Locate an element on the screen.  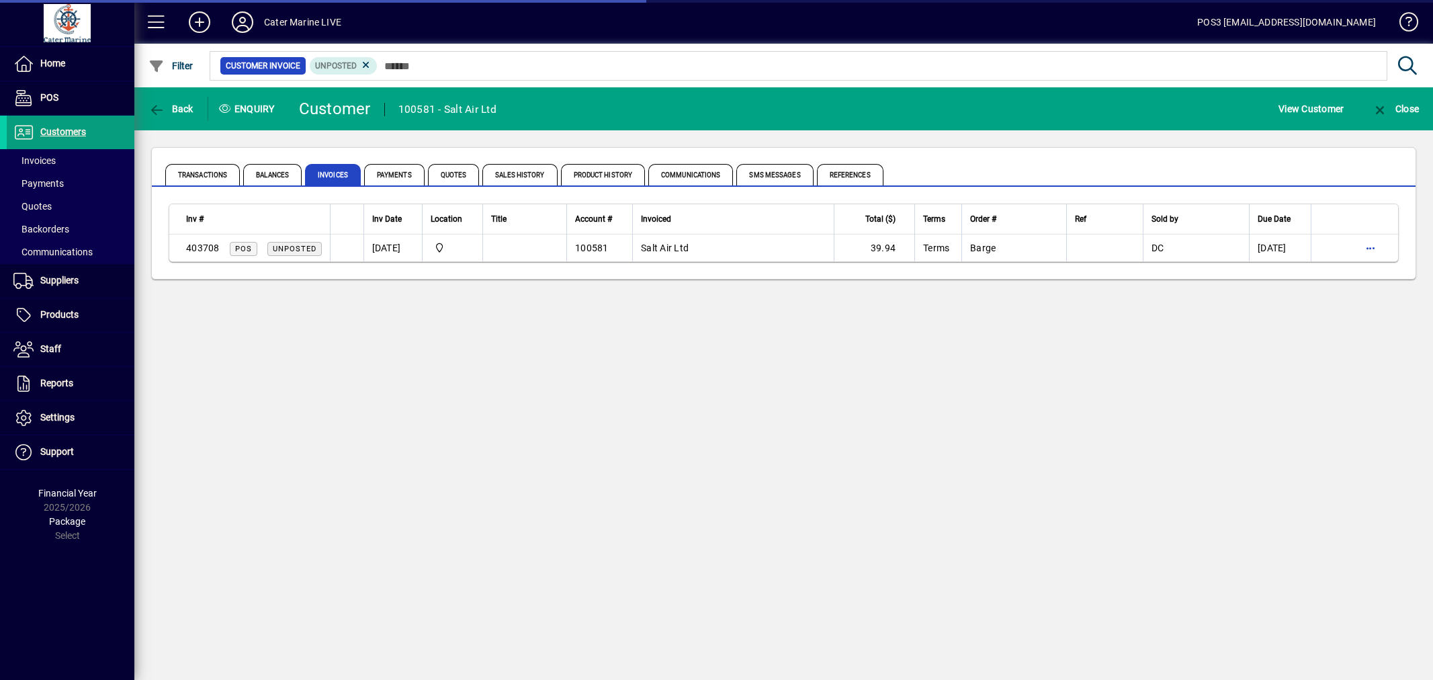
span: Inv # is located at coordinates (195, 219).